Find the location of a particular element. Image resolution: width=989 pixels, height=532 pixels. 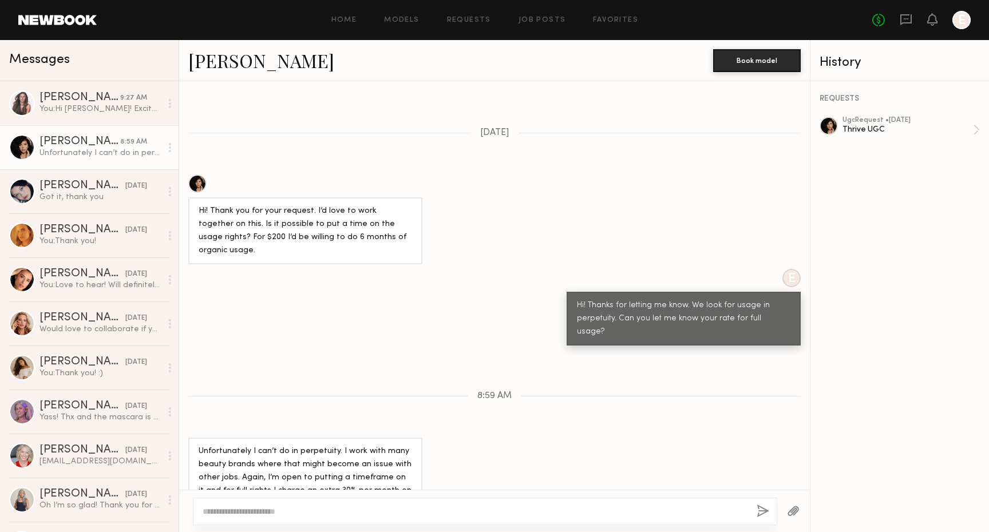

div: Oh I’m so glad! Thank you for the opportunity. I look forward to the next one. is located at coordinates (100, 505).